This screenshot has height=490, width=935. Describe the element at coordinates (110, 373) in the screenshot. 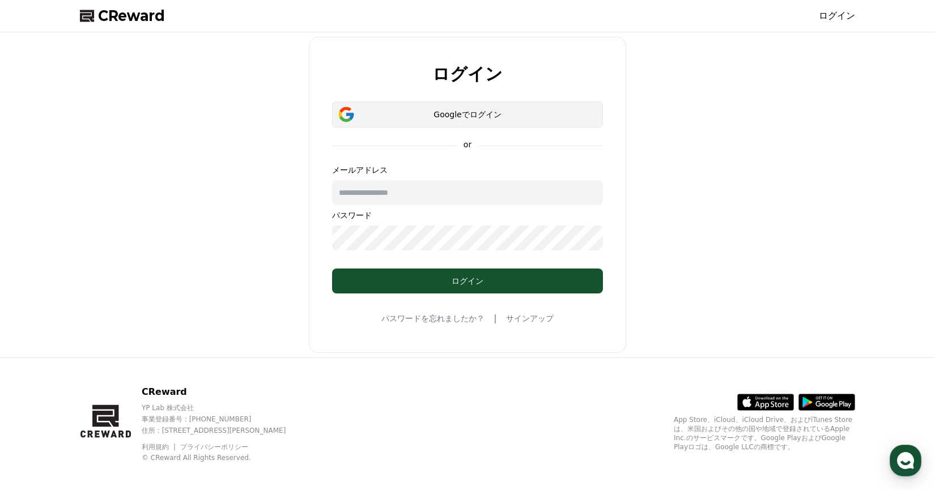

I see `a: Messages` at that location.